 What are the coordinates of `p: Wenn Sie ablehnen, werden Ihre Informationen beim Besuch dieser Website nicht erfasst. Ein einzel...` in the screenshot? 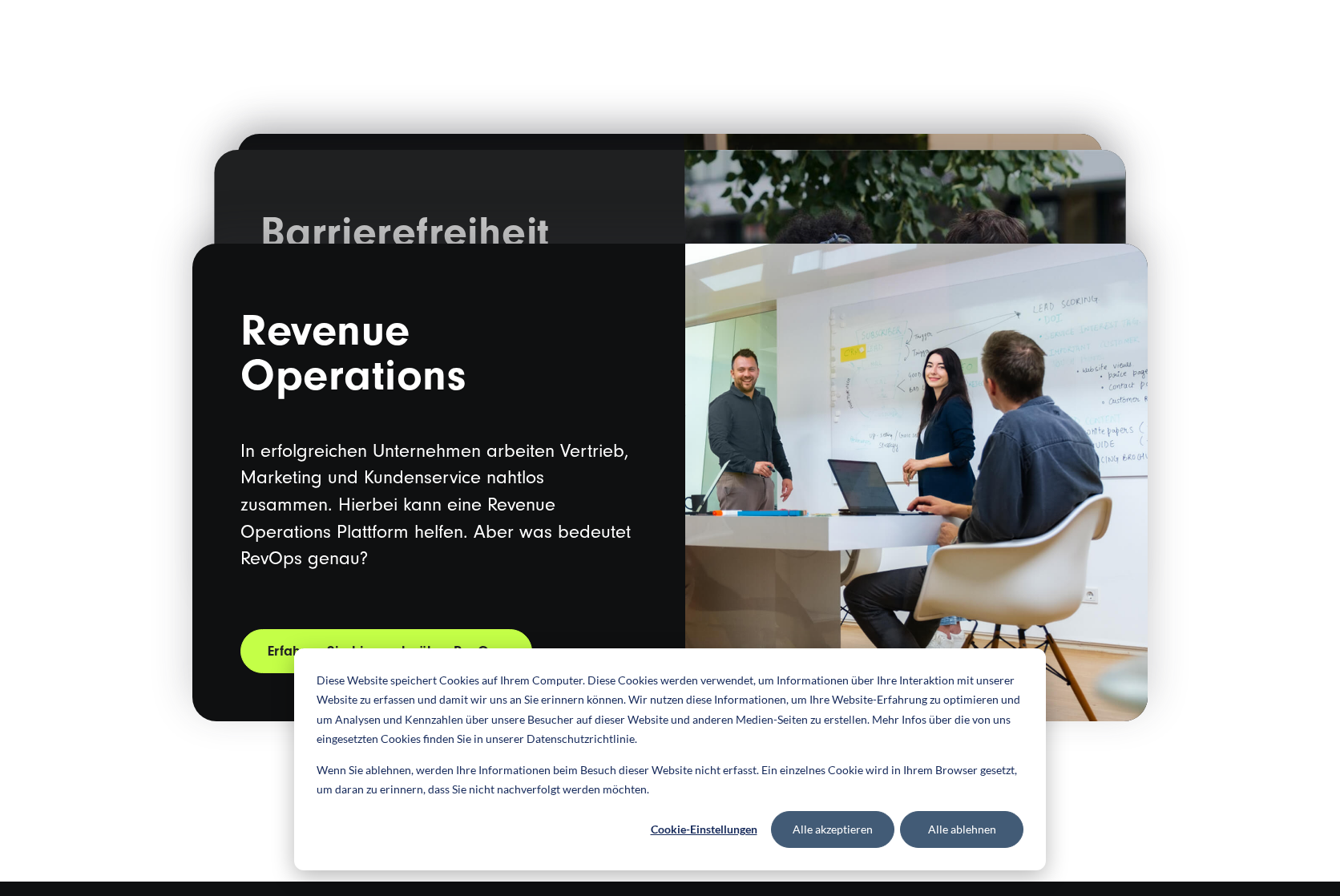 It's located at (670, 780).